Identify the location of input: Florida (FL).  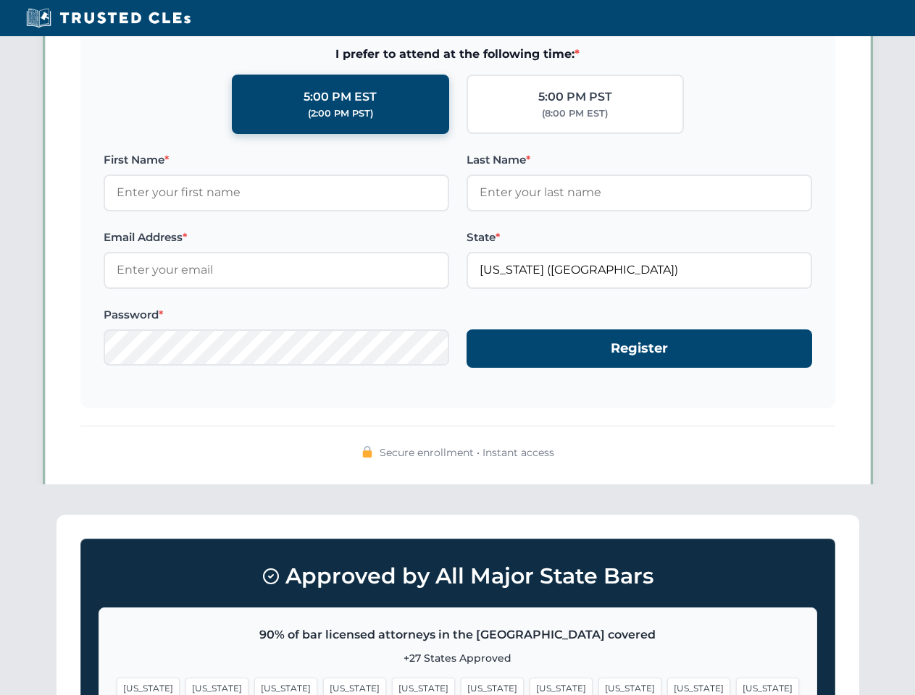
(639, 270).